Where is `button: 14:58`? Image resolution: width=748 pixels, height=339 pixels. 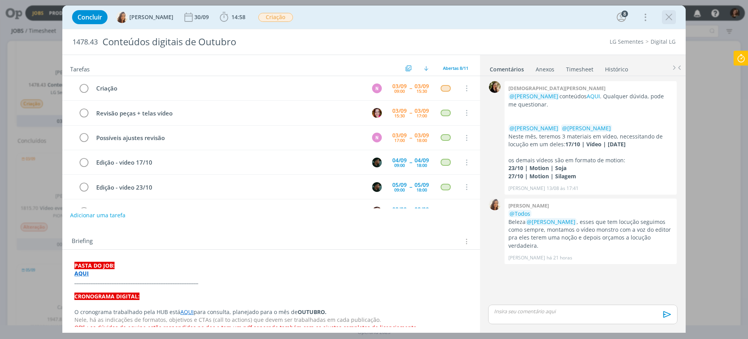 button: 14:58 is located at coordinates (233, 17).